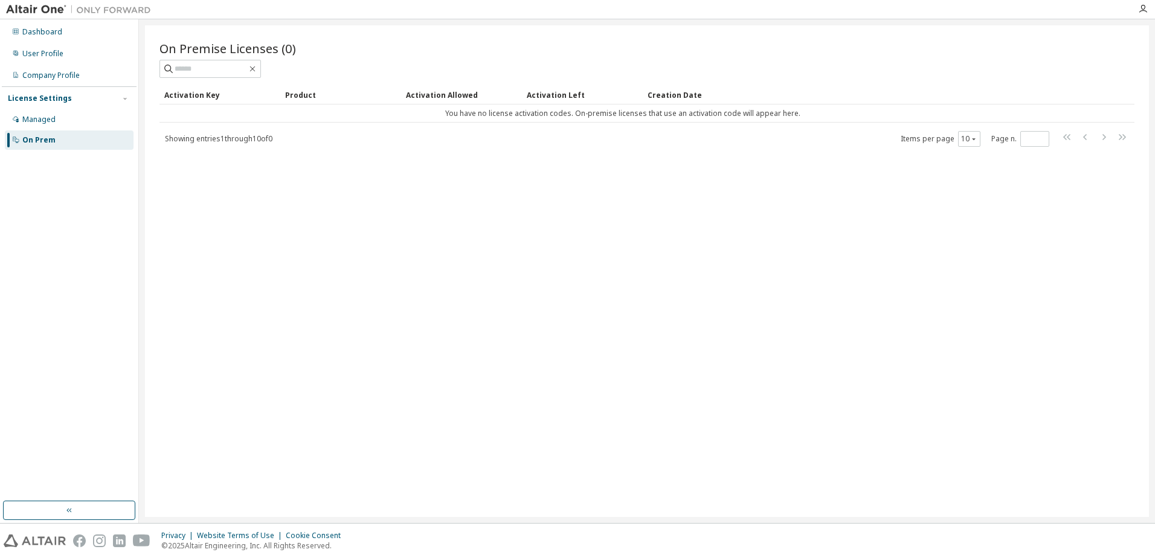 This screenshot has width=1155, height=558. Describe the element at coordinates (461, 95) in the screenshot. I see `div: Activation Allowed` at that location.